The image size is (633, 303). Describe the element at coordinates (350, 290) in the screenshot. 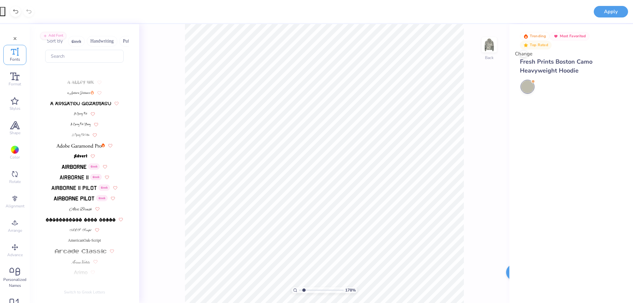

I see `span: 178 %` at that location.